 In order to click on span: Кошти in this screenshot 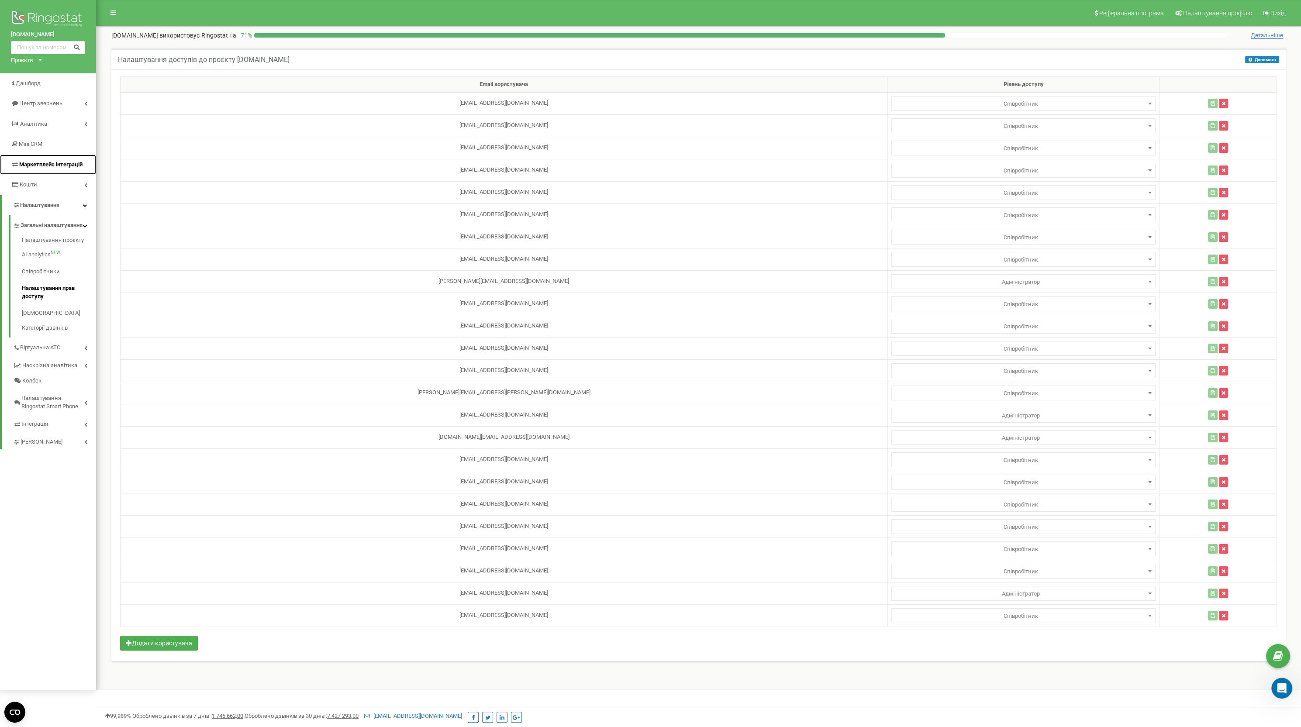, I will do `click(28, 184)`.